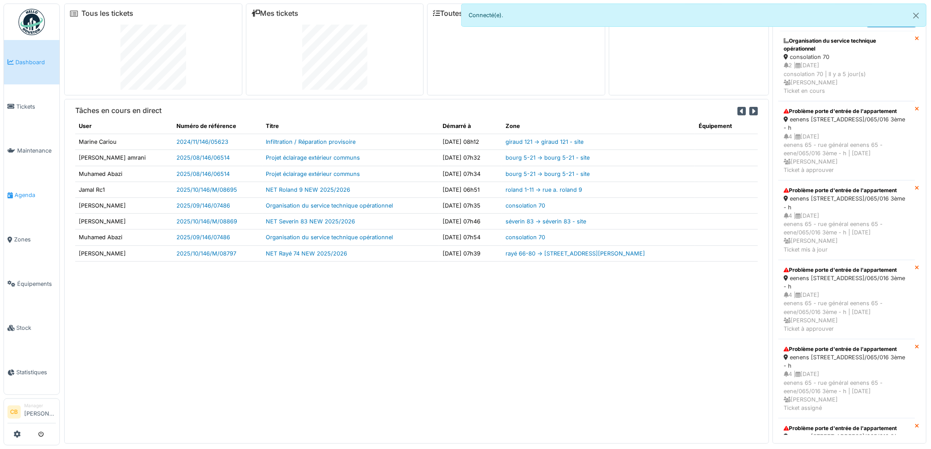  I want to click on a: Maintenance, so click(32, 151).